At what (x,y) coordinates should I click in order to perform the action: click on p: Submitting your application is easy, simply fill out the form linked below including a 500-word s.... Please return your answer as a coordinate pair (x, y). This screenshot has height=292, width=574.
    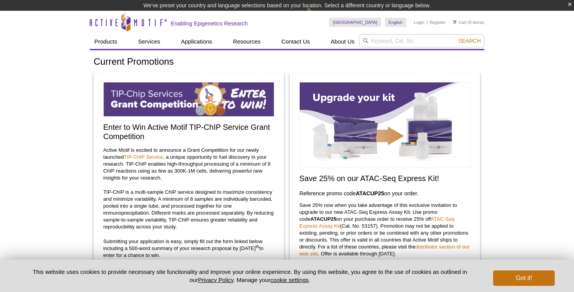
    Looking at the image, I should click on (189, 249).